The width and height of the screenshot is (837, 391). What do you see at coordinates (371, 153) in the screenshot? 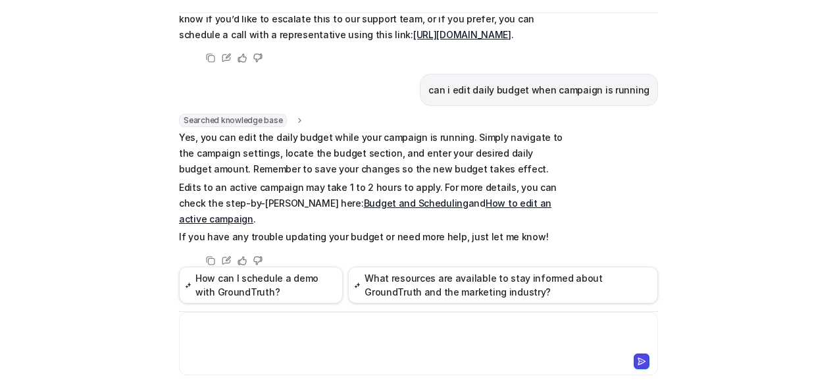
I see `p: Yes, you can edit the daily budget while your campaign is running. Simply navigate to the campaig...` at bounding box center [371, 153].